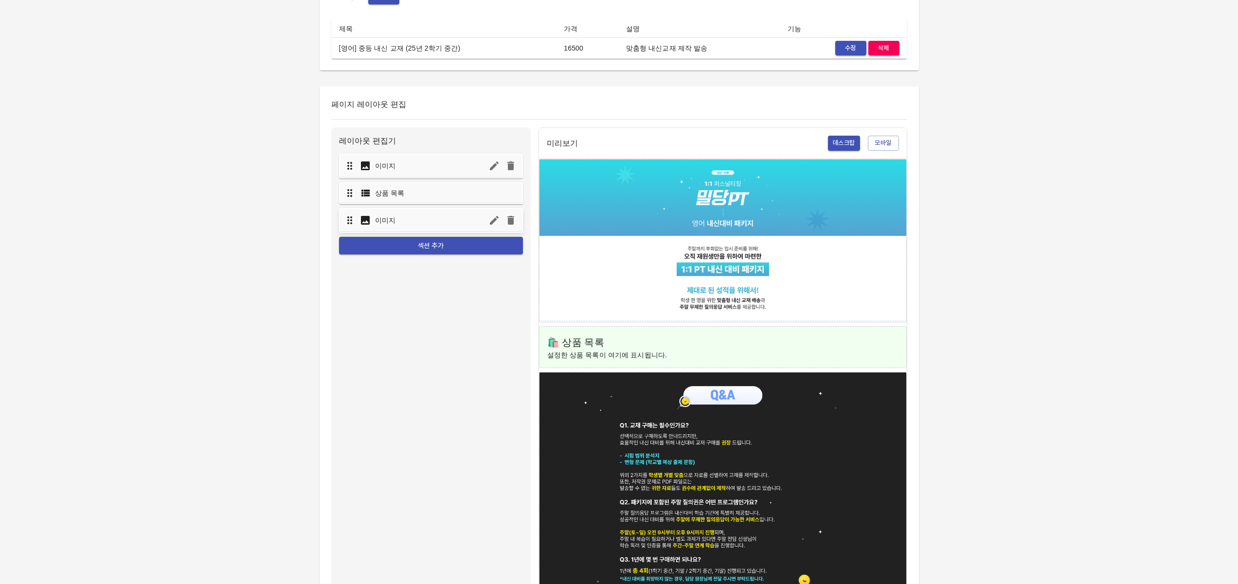  Describe the element at coordinates (444, 29) in the screenshot. I see `th: 제목` at that location.